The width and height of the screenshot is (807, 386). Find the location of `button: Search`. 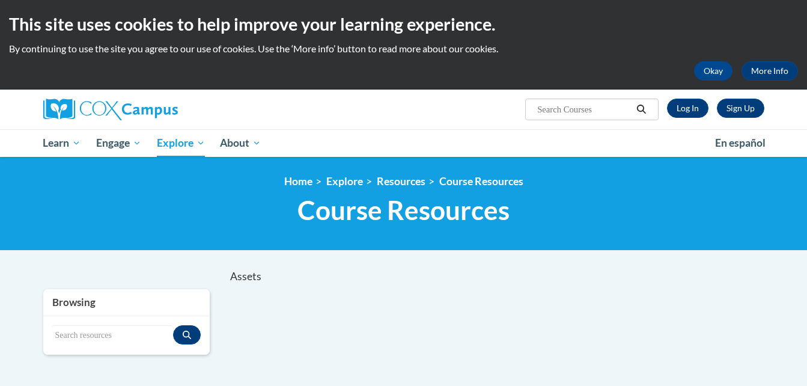

button: Search is located at coordinates (641, 109).